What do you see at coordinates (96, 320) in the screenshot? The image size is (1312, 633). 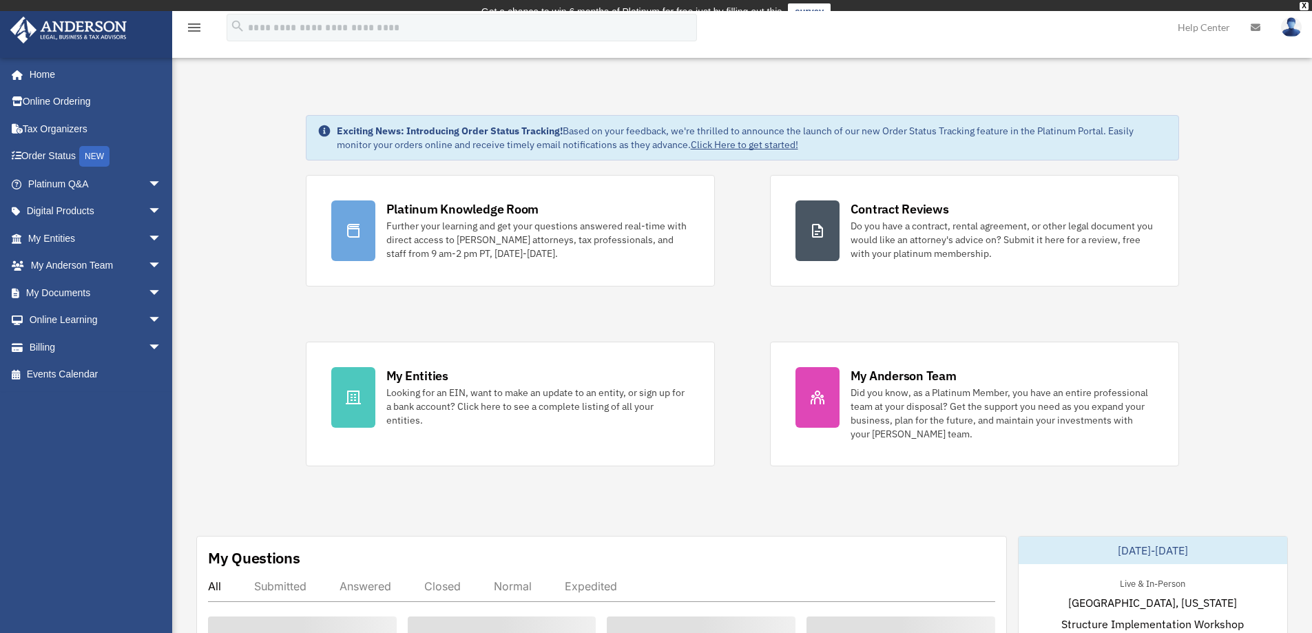 I see `a: Online Learningarrow_drop_down` at bounding box center [96, 320].